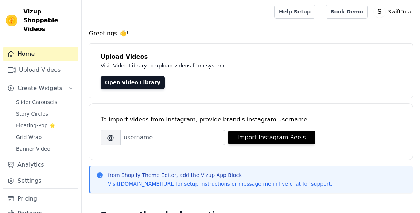  What do you see at coordinates (40, 181) in the screenshot?
I see `a: Settings` at bounding box center [40, 181].